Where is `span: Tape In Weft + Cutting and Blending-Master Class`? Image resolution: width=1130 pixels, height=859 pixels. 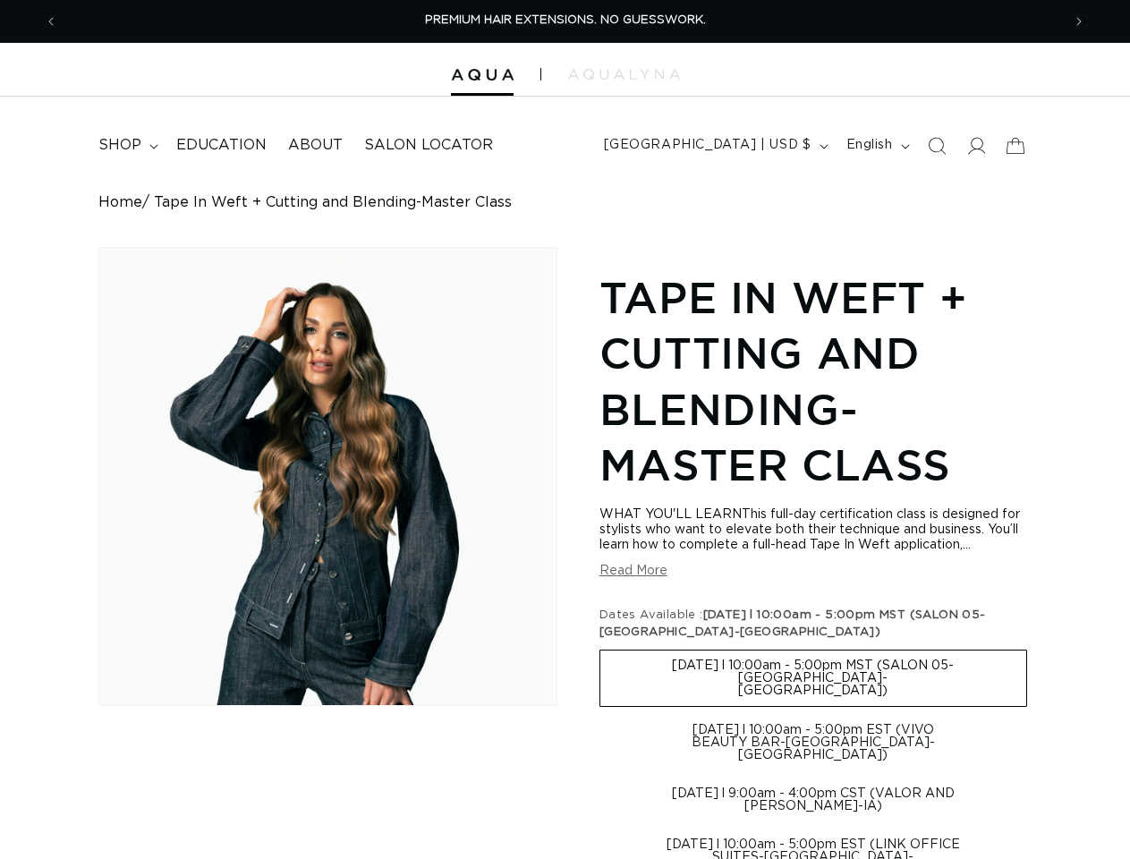
span: Tape In Weft + Cutting and Blending-Master Class is located at coordinates (333, 202).